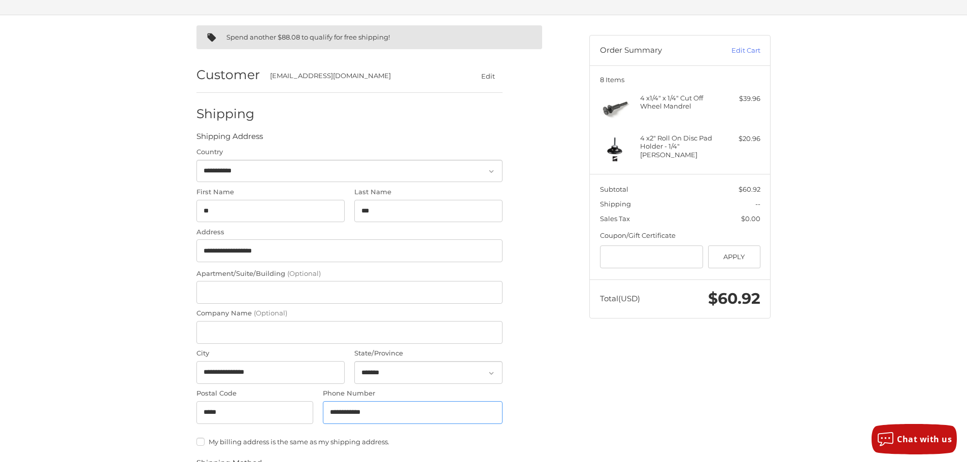 The image size is (967, 462). I want to click on span: $0.00, so click(751, 219).